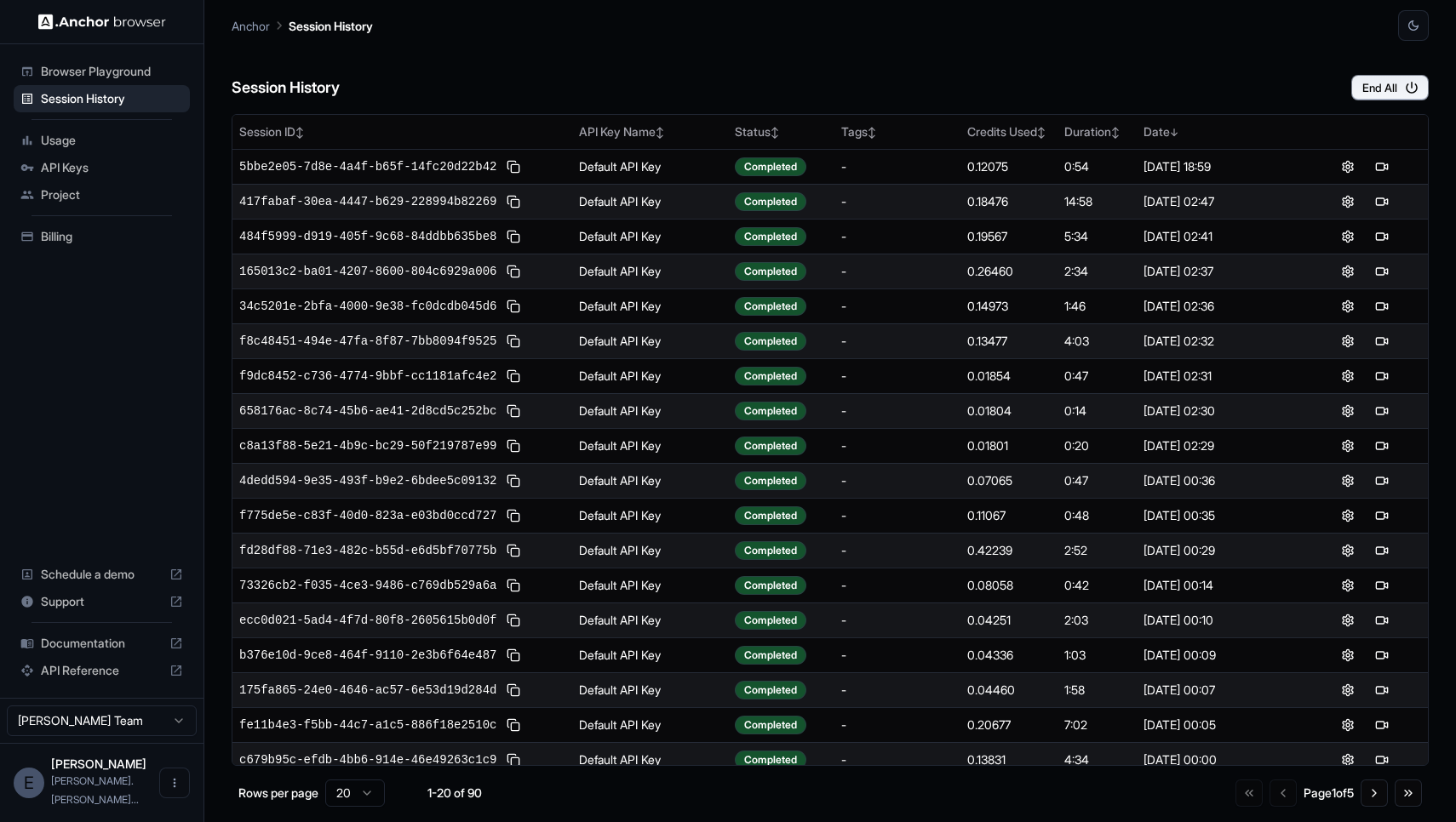 The height and width of the screenshot is (822, 1456). I want to click on div: API Reference, so click(101, 671).